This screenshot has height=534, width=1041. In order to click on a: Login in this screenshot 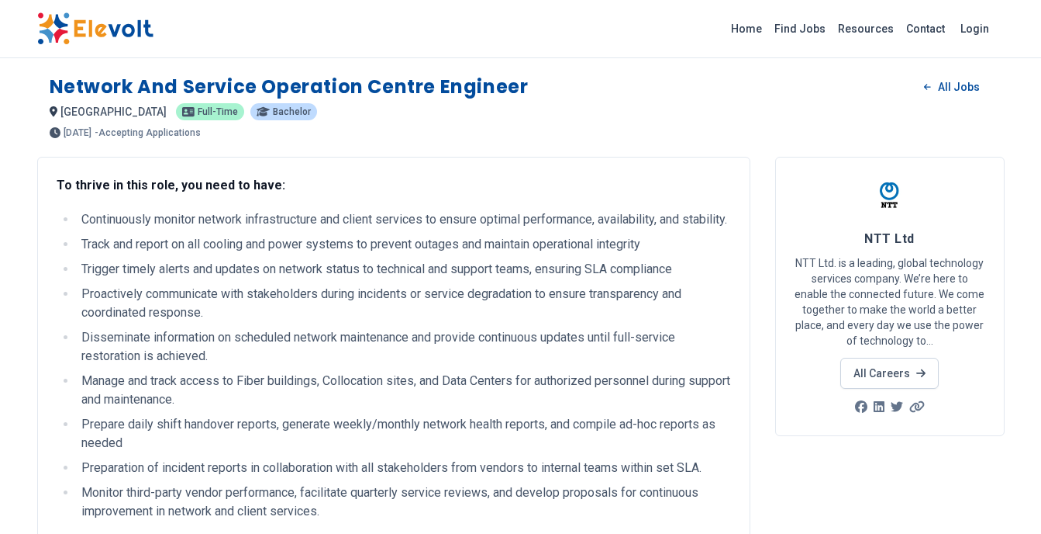, I will do `click(975, 29)`.